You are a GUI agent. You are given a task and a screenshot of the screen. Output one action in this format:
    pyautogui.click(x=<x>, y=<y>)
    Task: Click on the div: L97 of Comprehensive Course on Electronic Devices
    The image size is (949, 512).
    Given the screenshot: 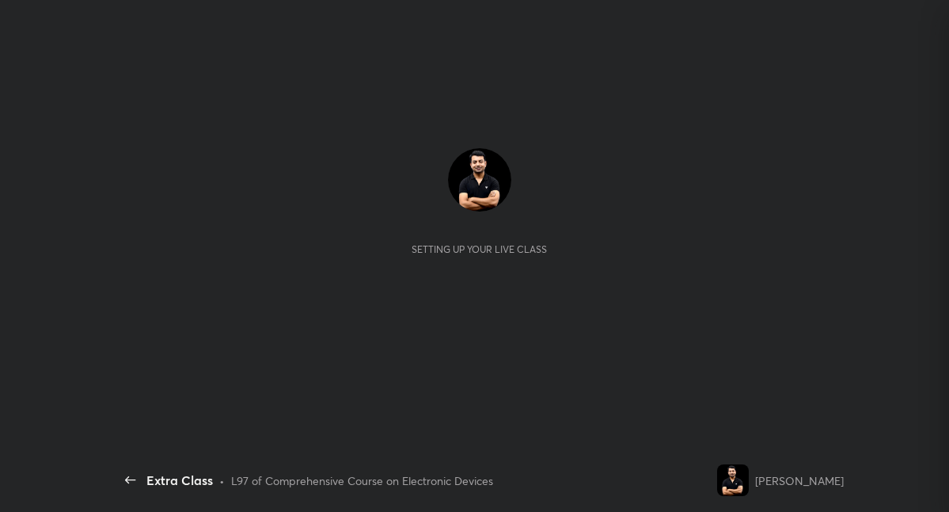 What is the action you would take?
    pyautogui.click(x=362, y=480)
    